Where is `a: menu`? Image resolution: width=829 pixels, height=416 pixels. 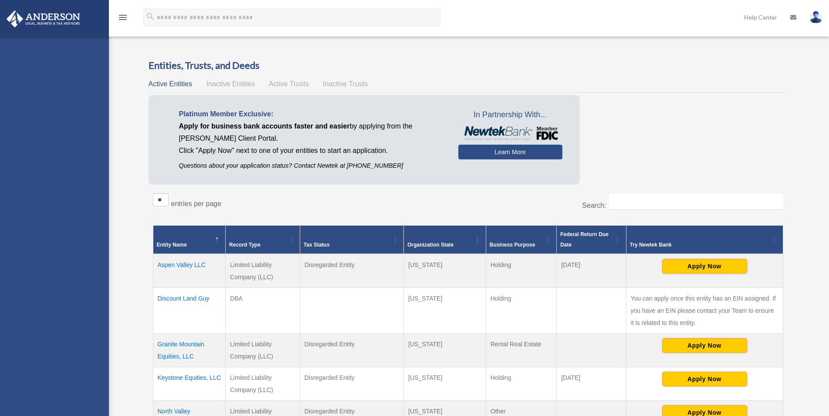 a: menu is located at coordinates (123, 19).